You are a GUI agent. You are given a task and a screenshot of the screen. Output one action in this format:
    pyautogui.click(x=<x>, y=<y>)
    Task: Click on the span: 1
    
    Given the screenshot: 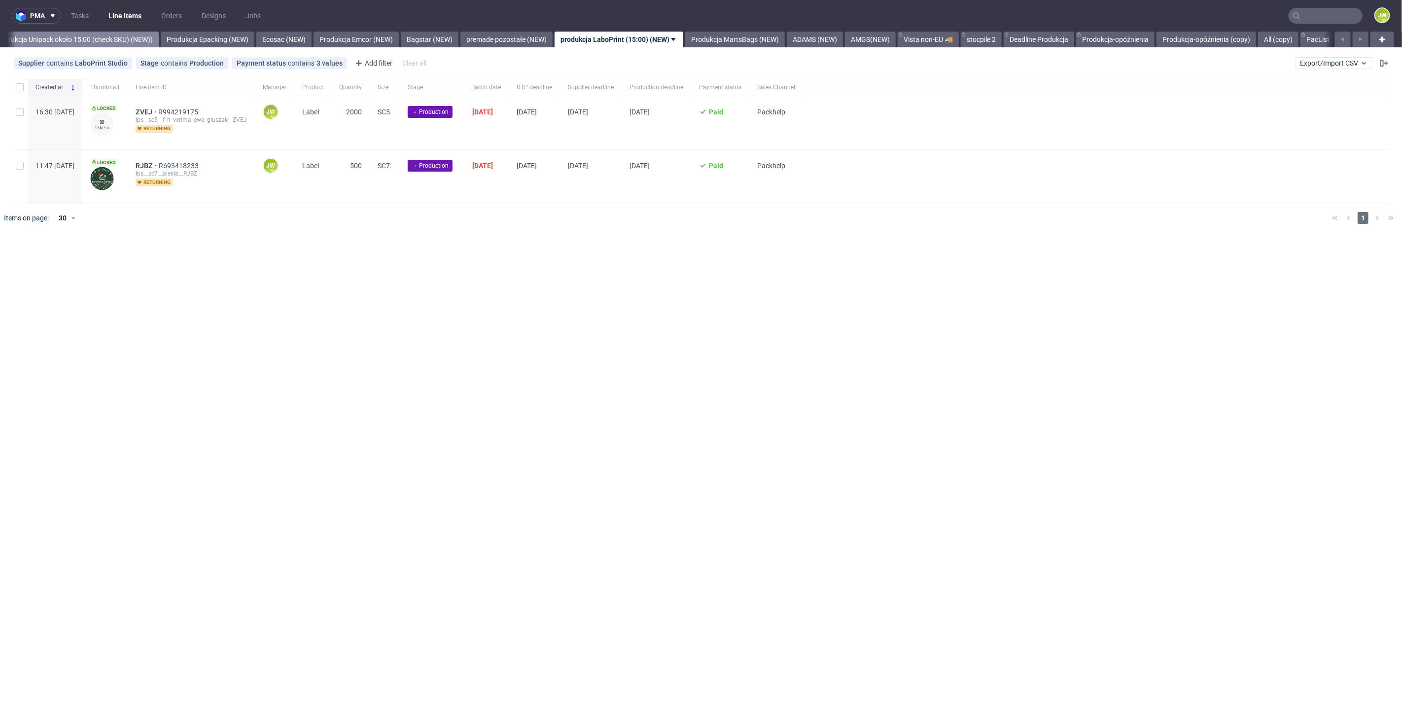 What is the action you would take?
    pyautogui.click(x=1363, y=218)
    